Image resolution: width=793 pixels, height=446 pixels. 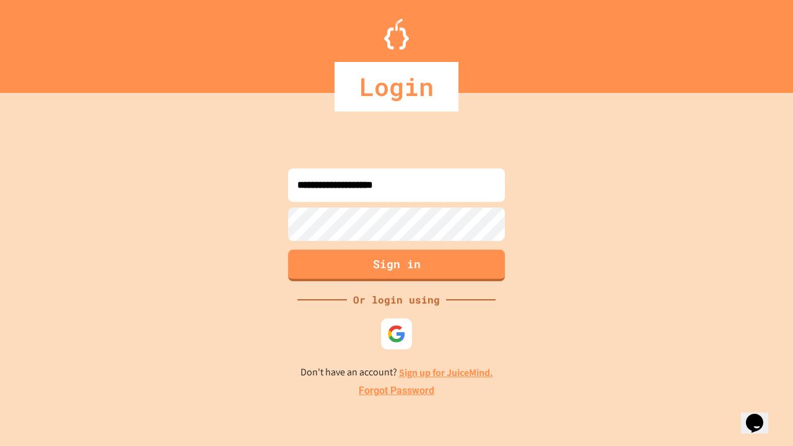 I want to click on button: Sign in, so click(x=397, y=265).